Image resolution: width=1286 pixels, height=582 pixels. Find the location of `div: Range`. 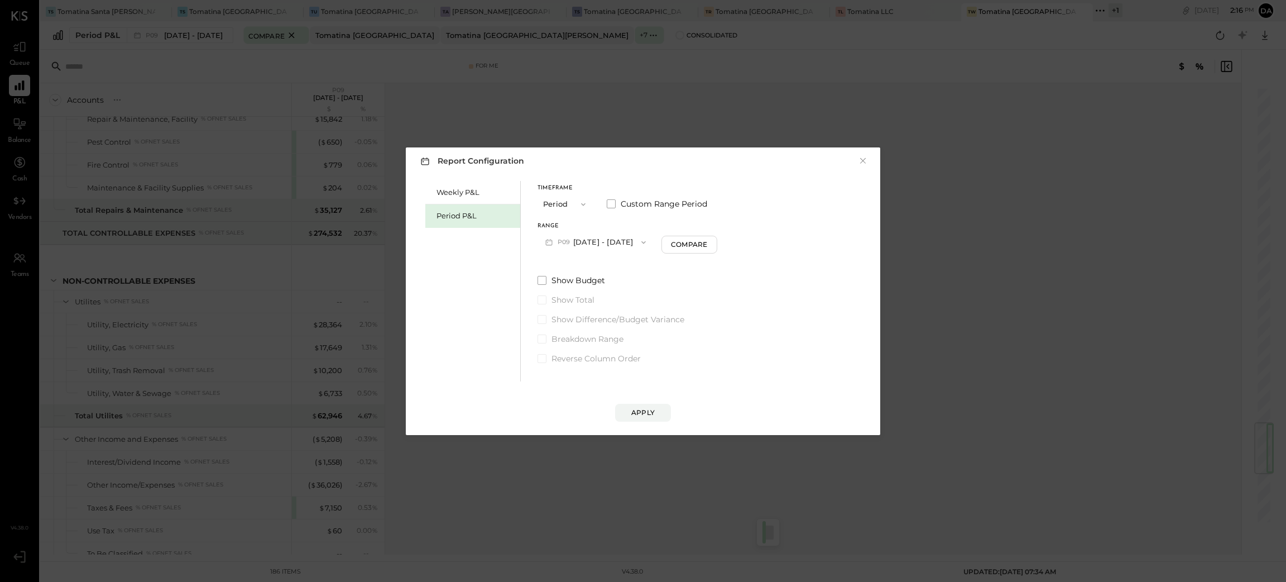

div: Range is located at coordinates (596, 226).